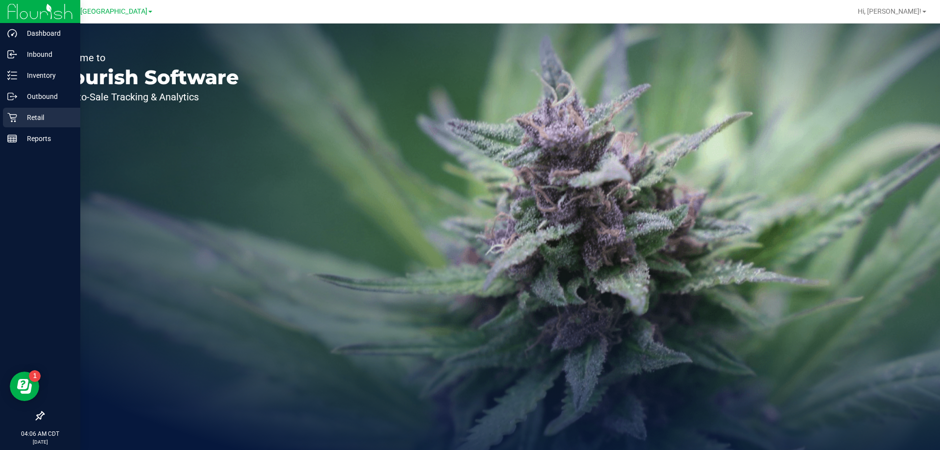  Describe the element at coordinates (12, 75) in the screenshot. I see `inline-svg: Inventory` at that location.